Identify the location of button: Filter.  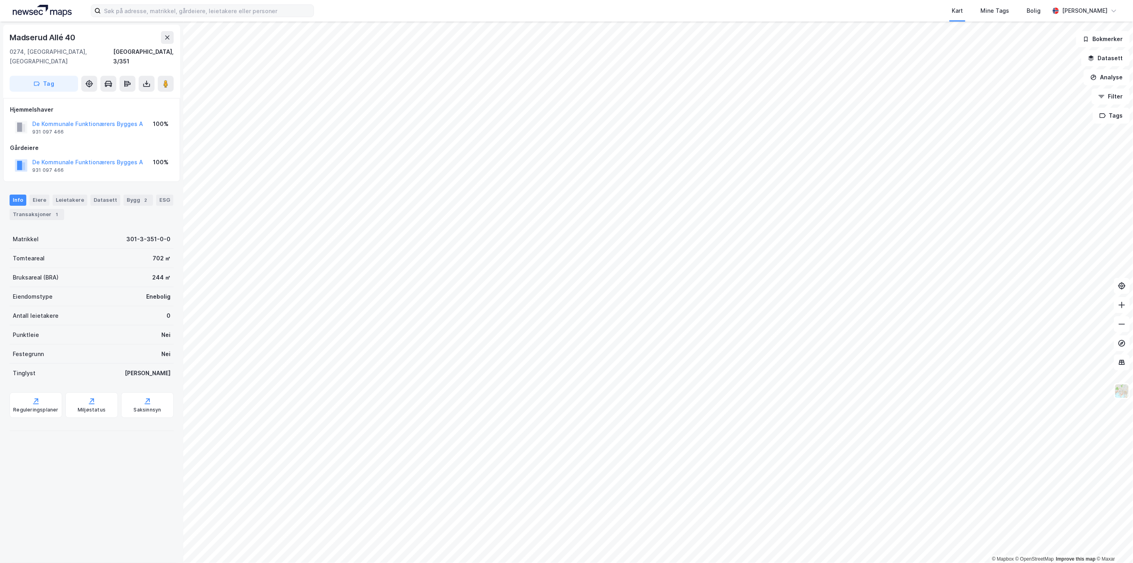
(1111, 96).